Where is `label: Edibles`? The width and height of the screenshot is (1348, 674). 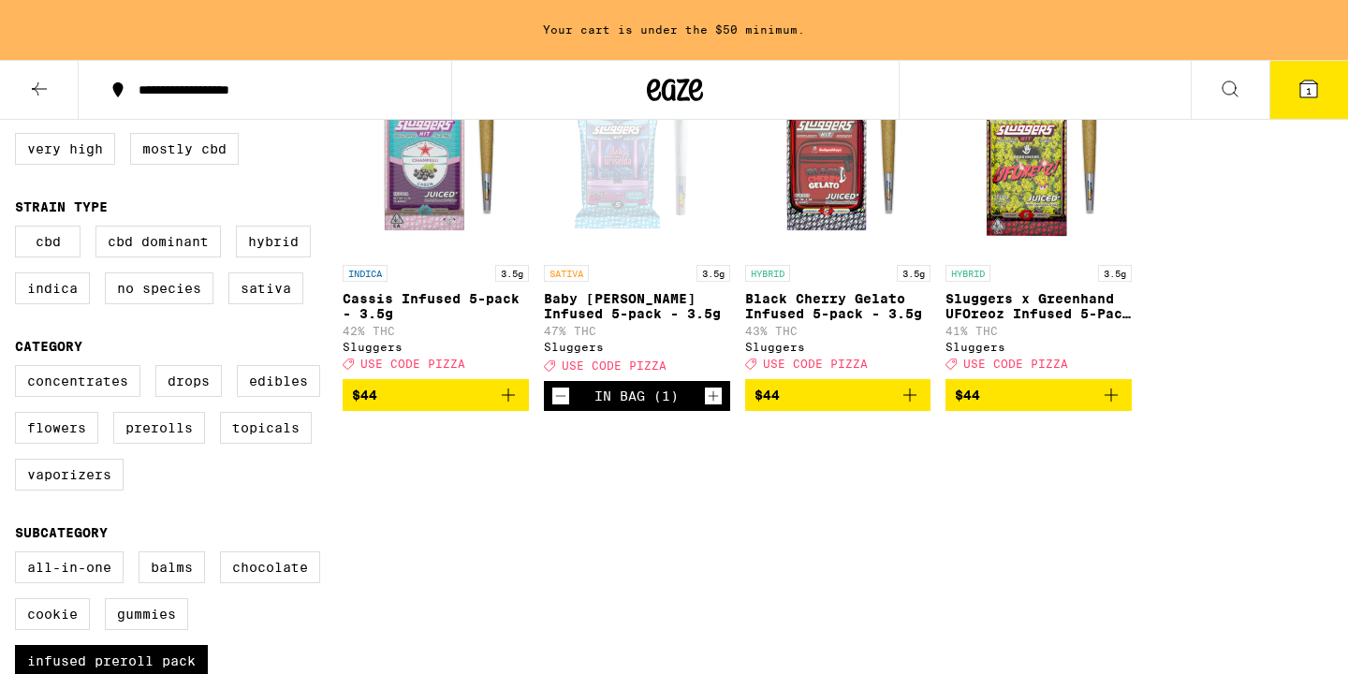 label: Edibles is located at coordinates (278, 381).